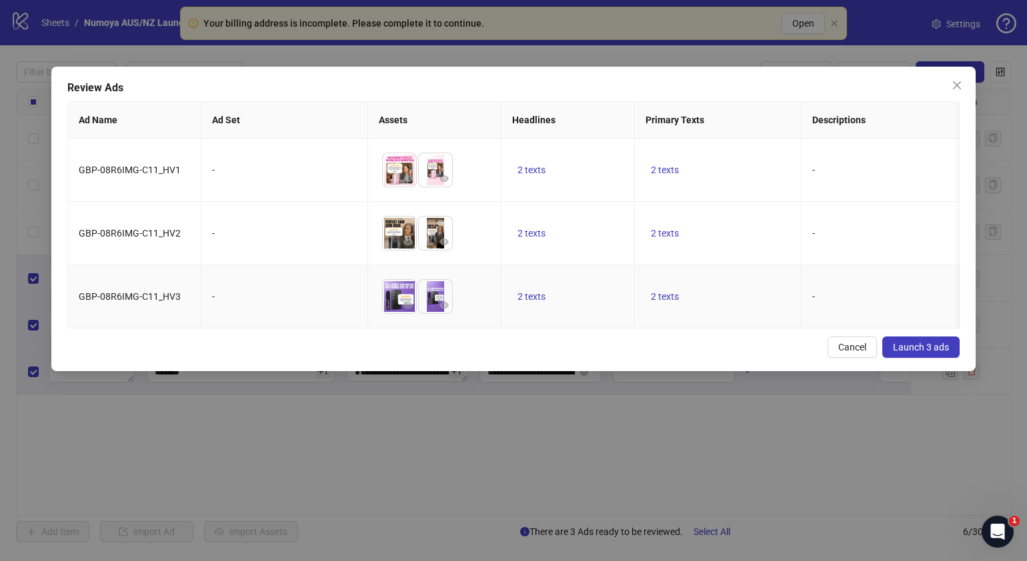  What do you see at coordinates (435, 120) in the screenshot?
I see `th: Assets` at bounding box center [435, 120].